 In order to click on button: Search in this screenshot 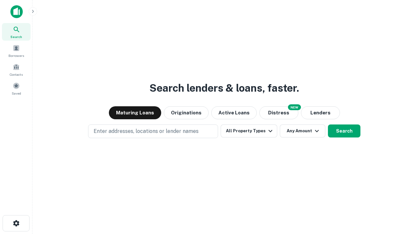, I will do `click(344, 131)`.